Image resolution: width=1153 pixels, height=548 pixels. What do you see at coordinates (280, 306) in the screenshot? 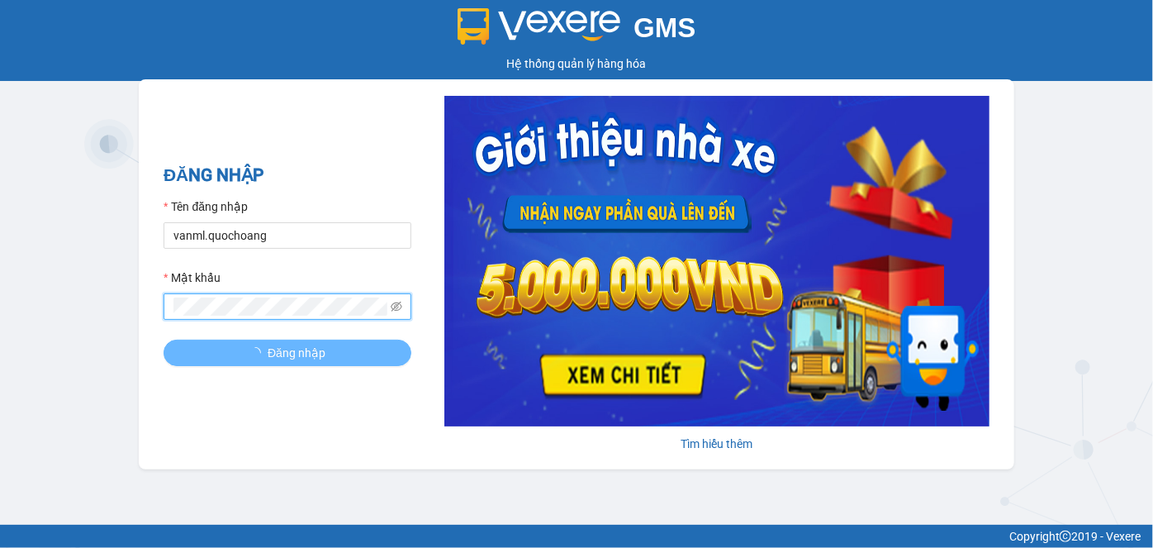
I see `input: Mật khẩu` at bounding box center [280, 306].